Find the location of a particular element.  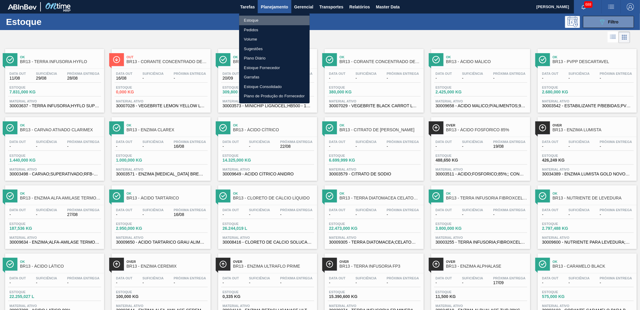

li: Estoque is located at coordinates (274, 20).